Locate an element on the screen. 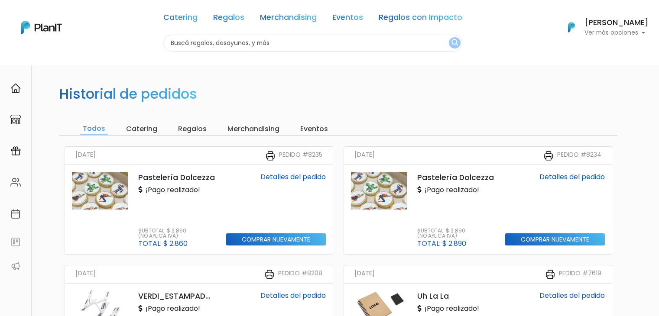 The height and width of the screenshot is (316, 659). input: Merchandising is located at coordinates (254, 129).